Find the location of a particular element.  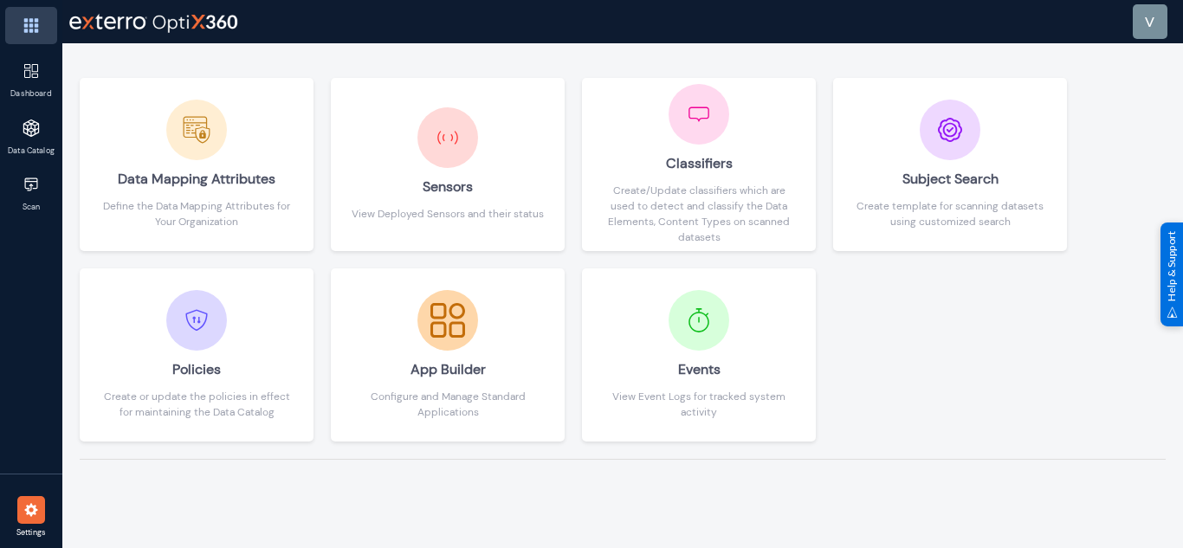

img: icon-mpe.svg is located at coordinates (197, 130).